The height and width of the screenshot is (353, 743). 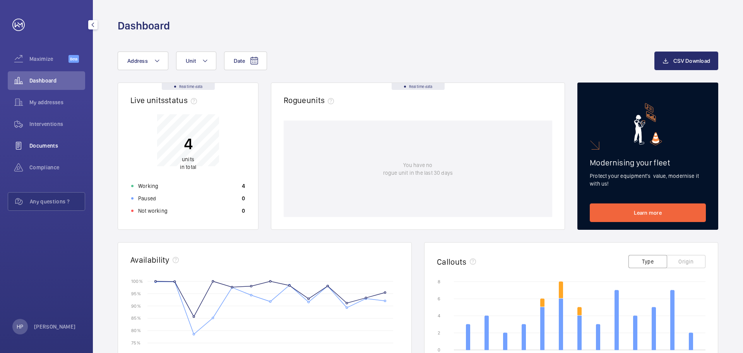 I want to click on span: CSV Download, so click(x=692, y=61).